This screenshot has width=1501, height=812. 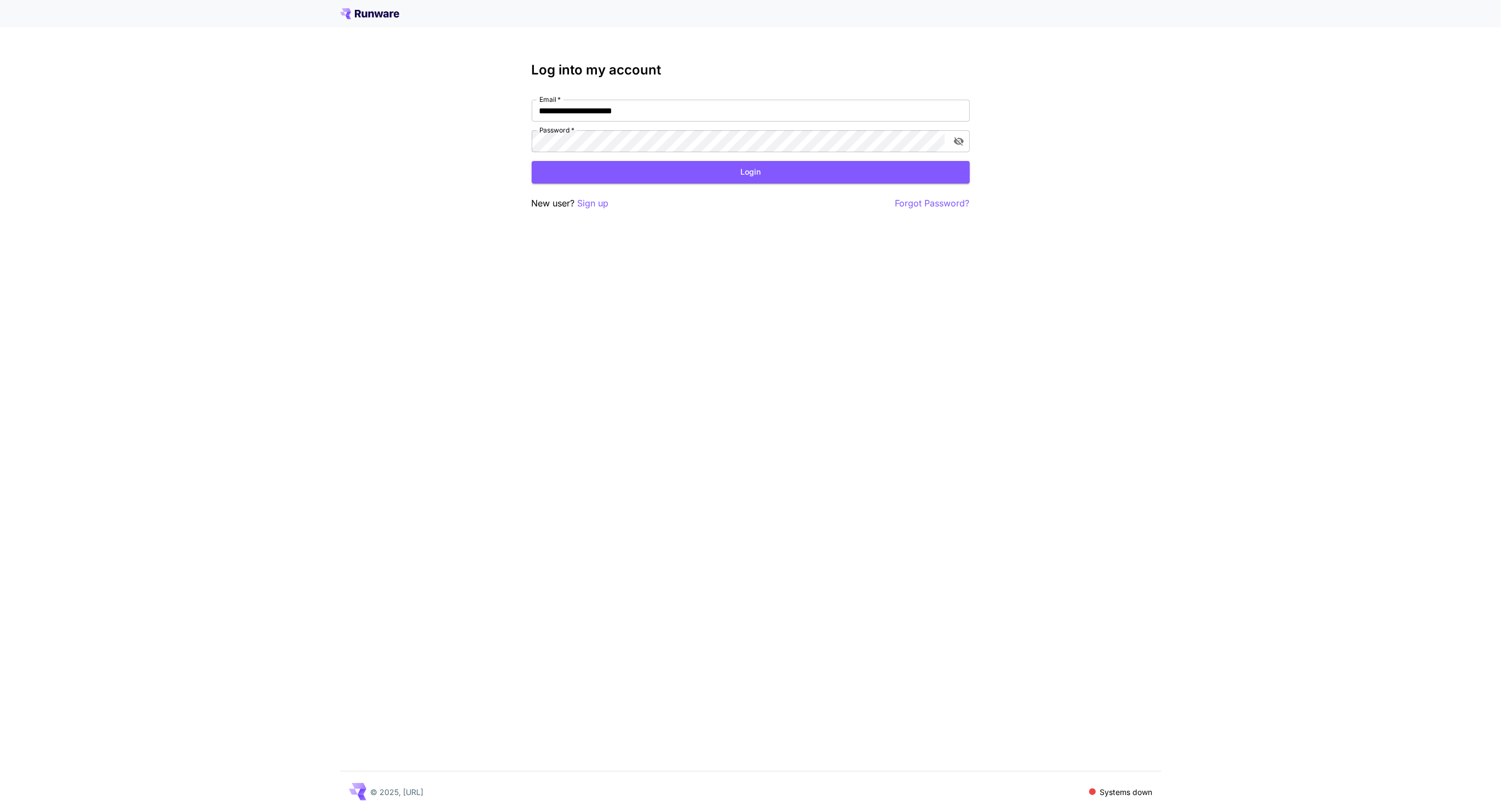 What do you see at coordinates (751, 70) in the screenshot?
I see `h3: Log into my account` at bounding box center [751, 70].